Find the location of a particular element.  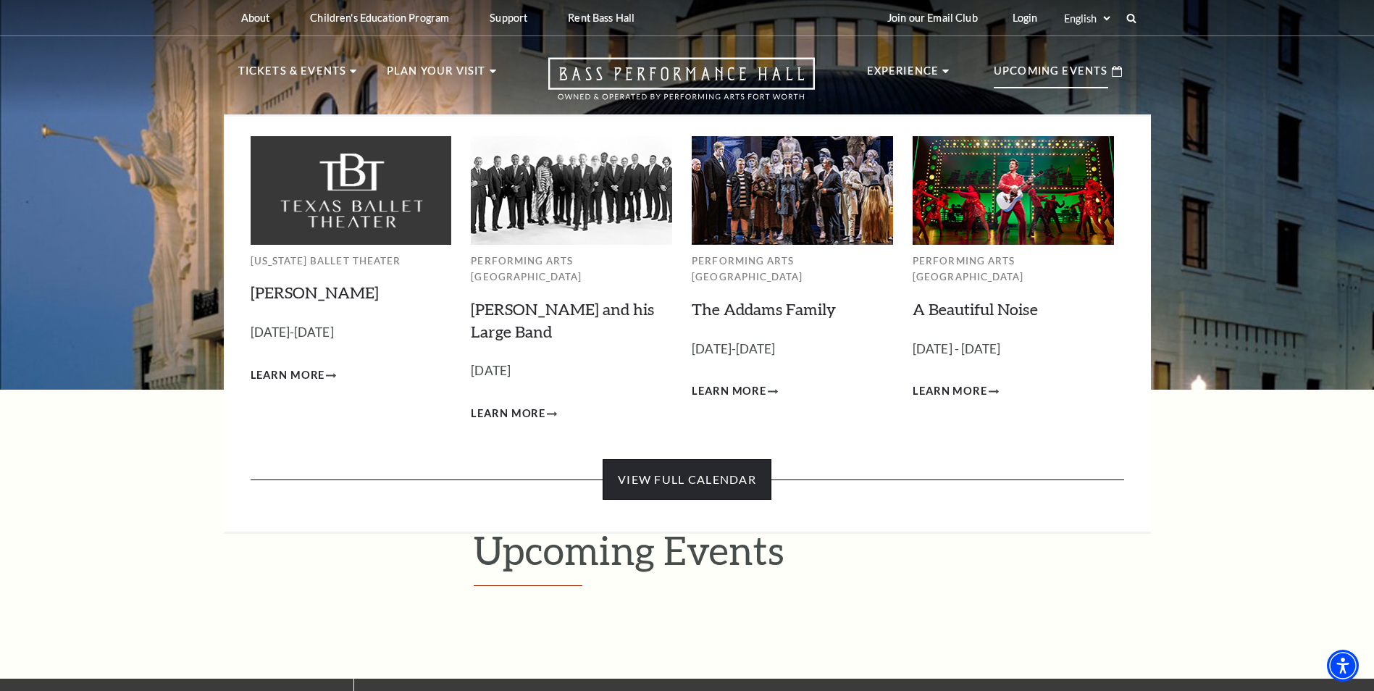

p: Experience is located at coordinates (903, 75).